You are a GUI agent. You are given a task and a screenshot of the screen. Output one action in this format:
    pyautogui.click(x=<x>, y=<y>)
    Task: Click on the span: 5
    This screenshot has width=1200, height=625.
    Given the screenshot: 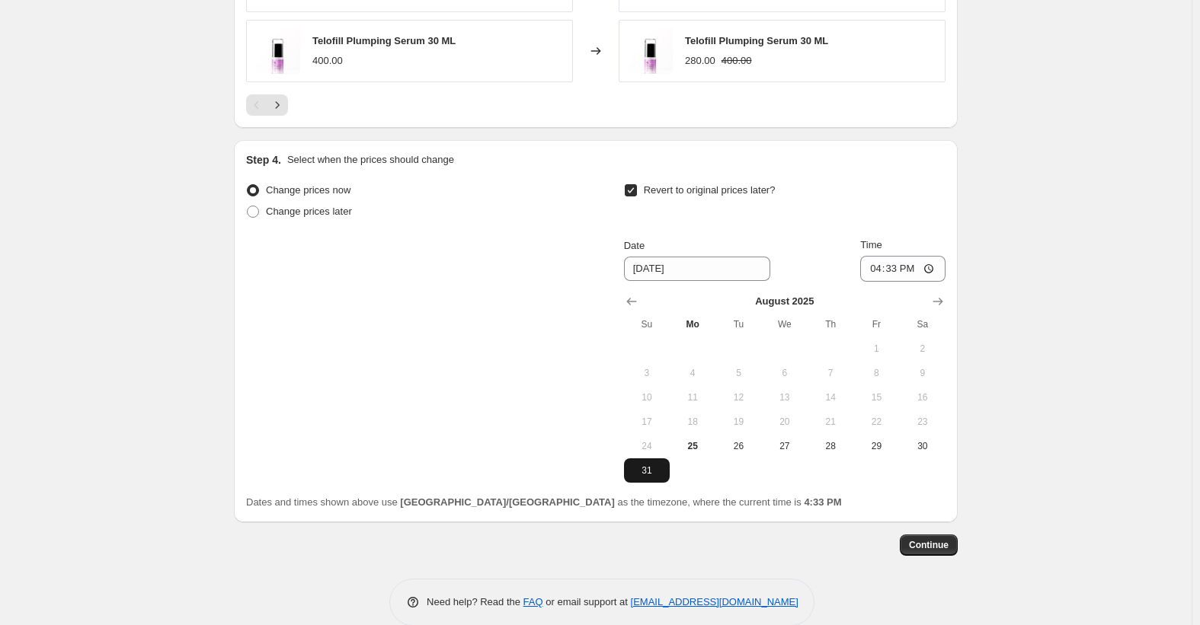 What is the action you would take?
    pyautogui.click(x=738, y=373)
    